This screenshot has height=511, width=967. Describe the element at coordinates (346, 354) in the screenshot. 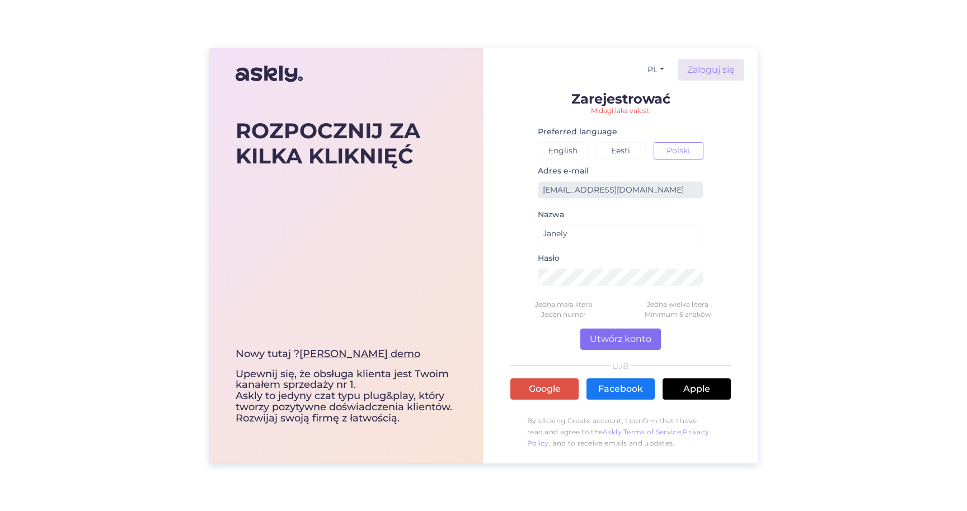

I see `div: Nowy tutaj ?` at that location.